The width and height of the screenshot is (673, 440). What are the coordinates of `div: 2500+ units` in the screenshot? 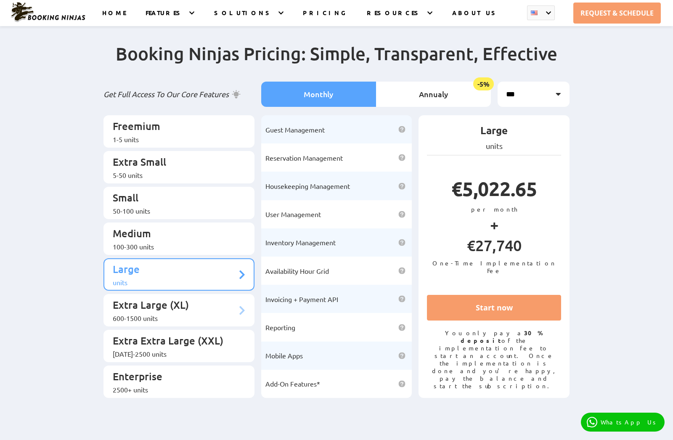 It's located at (175, 390).